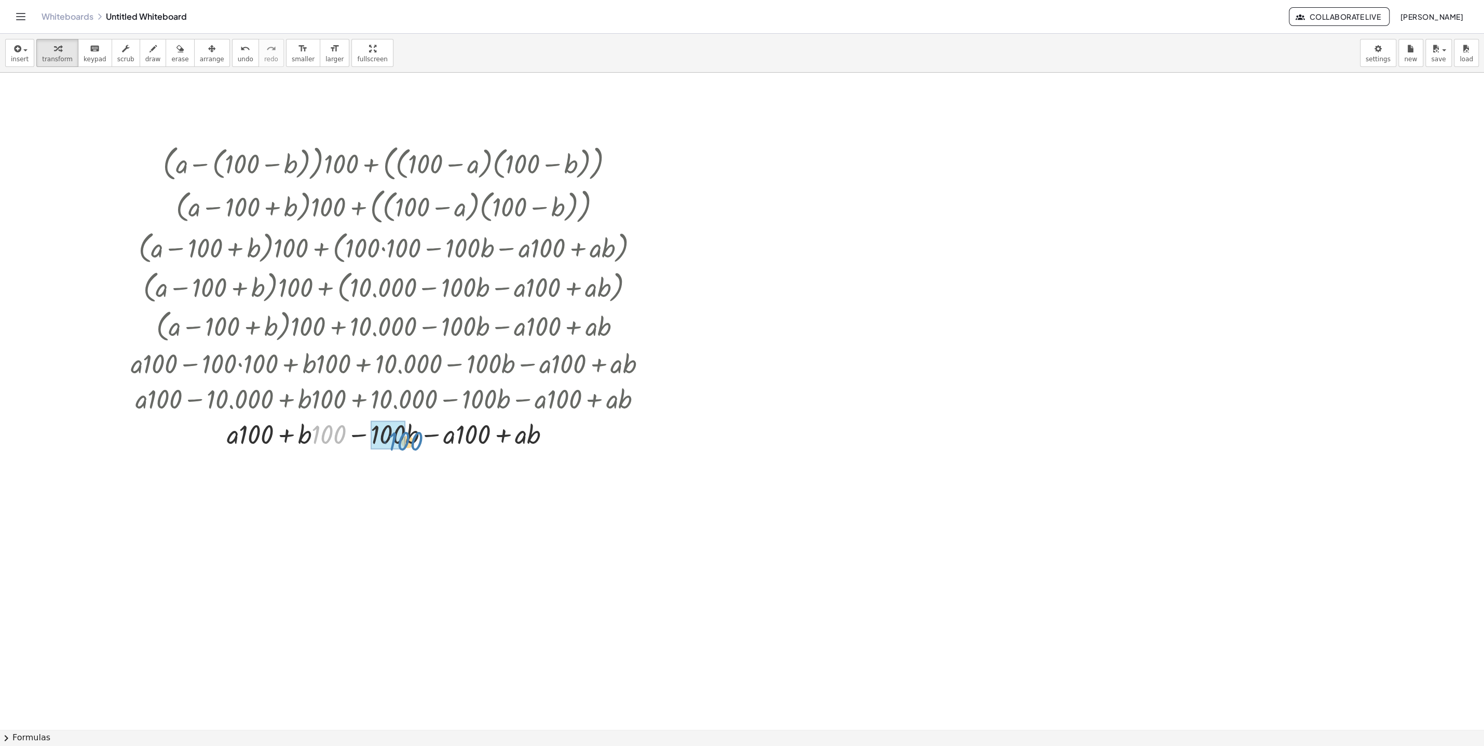 The image size is (1484, 746). I want to click on button: new, so click(1411, 53).